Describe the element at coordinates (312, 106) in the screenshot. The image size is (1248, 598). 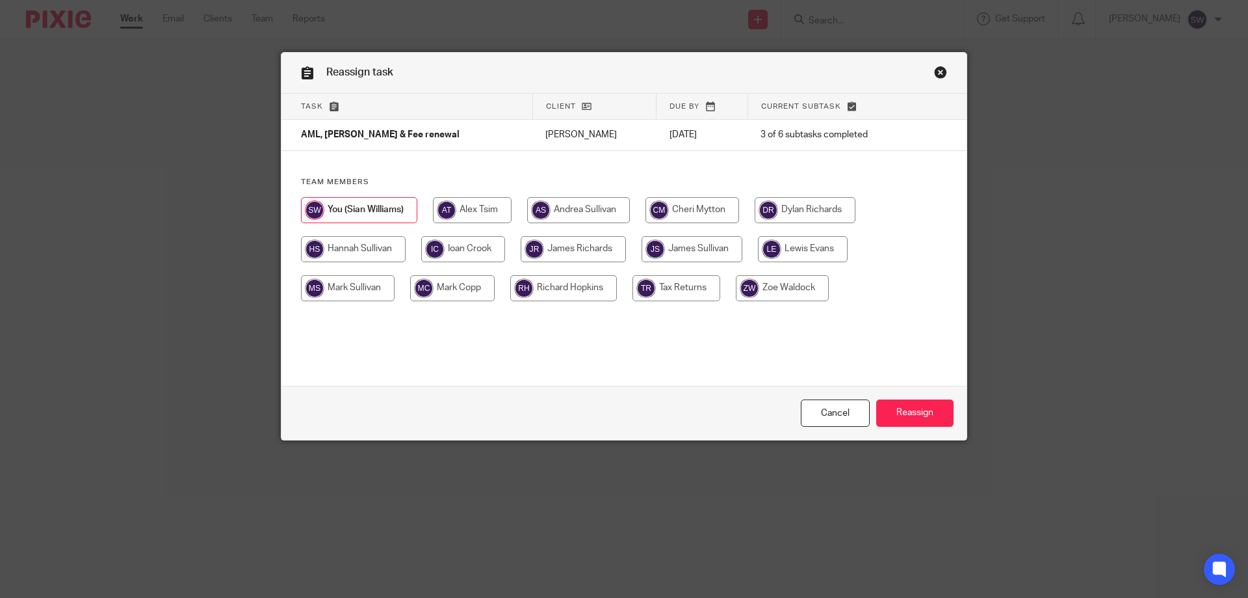
I see `span: Task` at that location.